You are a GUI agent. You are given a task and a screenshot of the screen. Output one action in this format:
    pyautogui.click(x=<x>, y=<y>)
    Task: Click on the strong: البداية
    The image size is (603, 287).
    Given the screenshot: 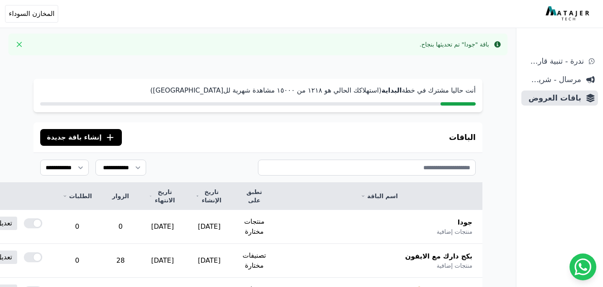 What is the action you would take?
    pyautogui.click(x=391, y=90)
    